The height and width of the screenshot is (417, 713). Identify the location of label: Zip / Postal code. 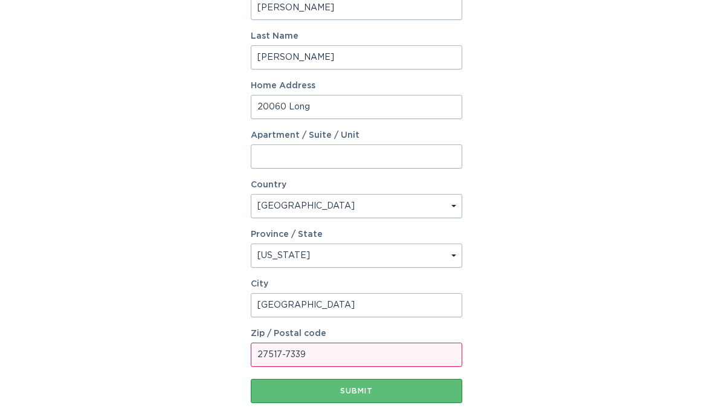
(356, 333).